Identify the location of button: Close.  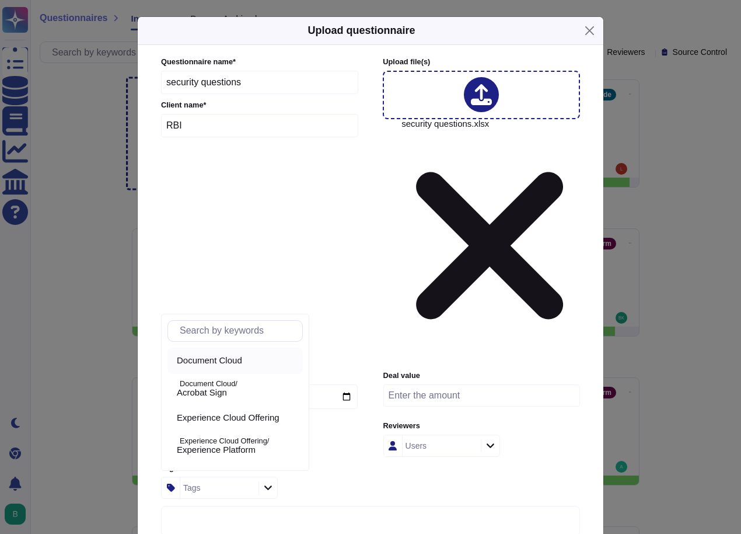
(590, 30).